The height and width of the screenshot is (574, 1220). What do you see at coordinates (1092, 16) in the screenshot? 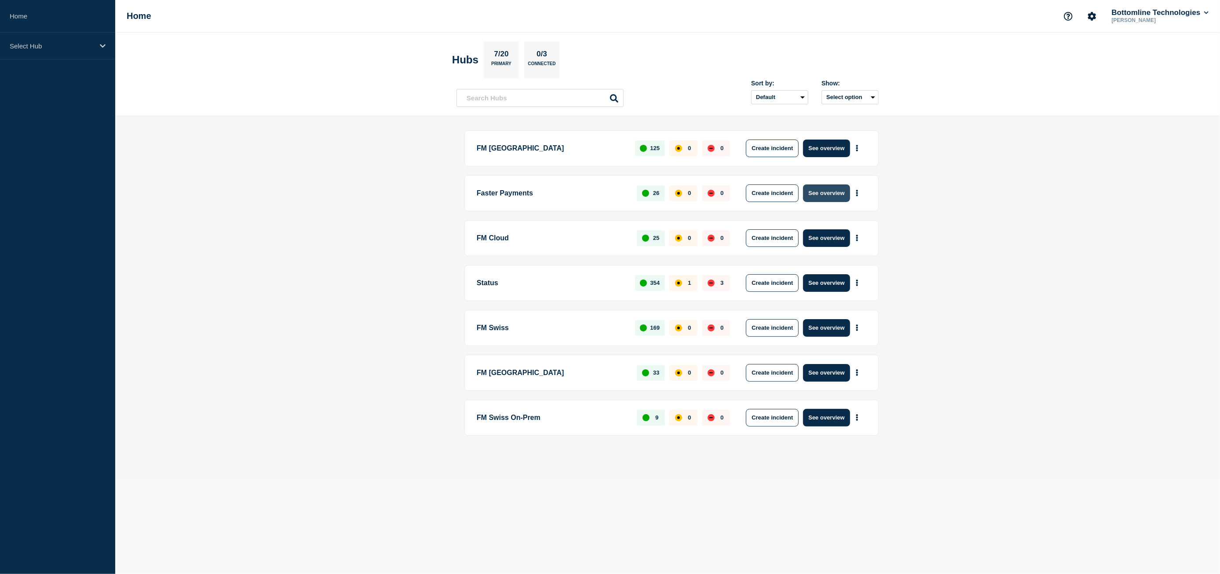
I see `button: Account settings` at bounding box center [1092, 16].